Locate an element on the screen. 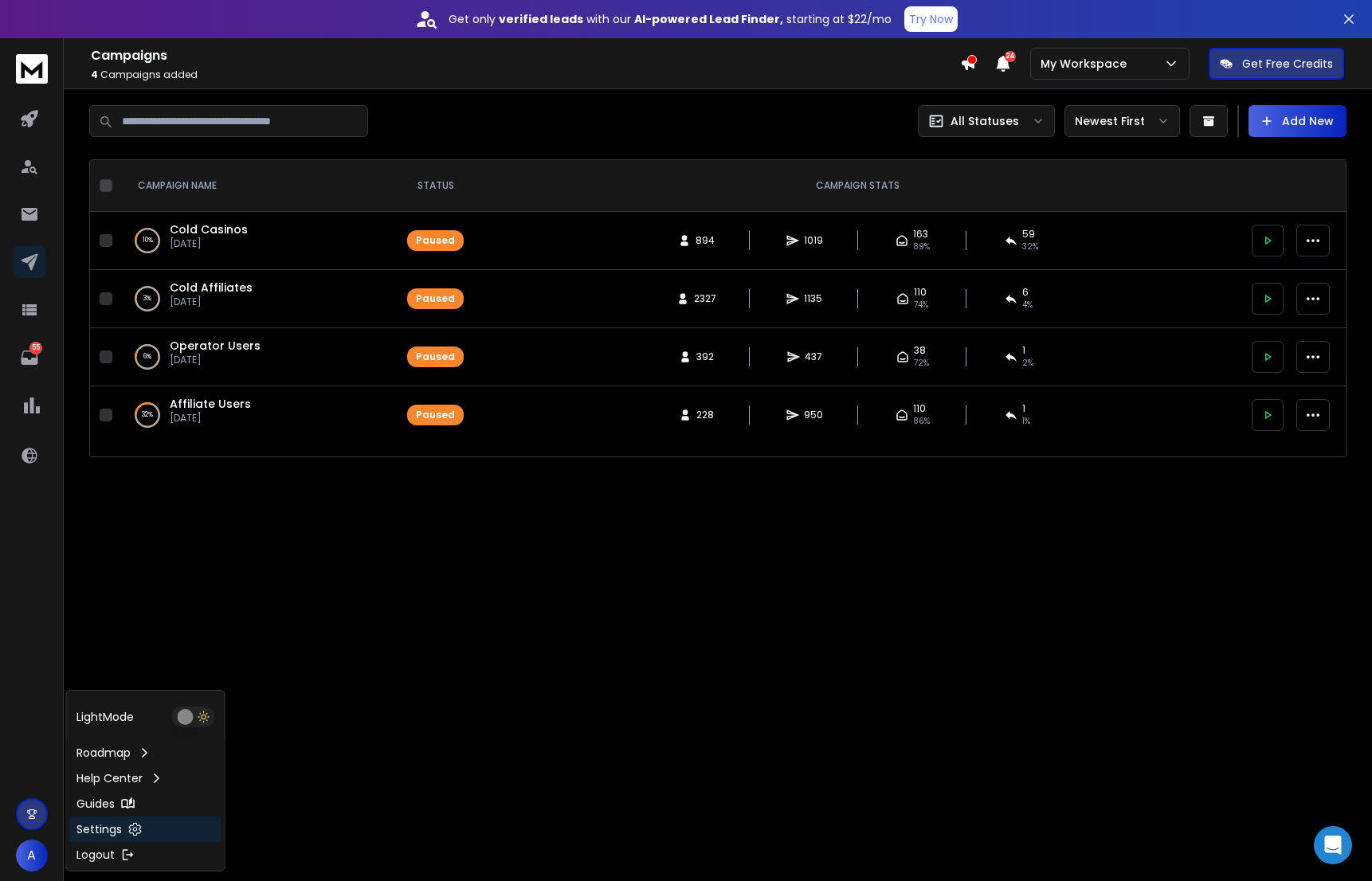 The width and height of the screenshot is (1372, 881). span: 4 is located at coordinates (94, 74).